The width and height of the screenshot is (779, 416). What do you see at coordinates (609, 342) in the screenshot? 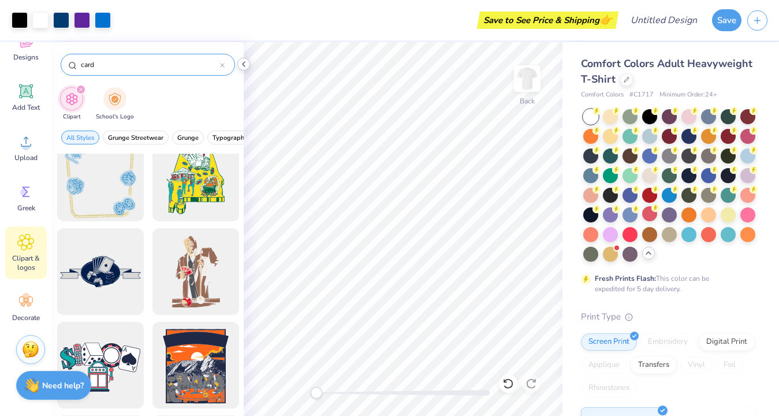
I see `div: Screen Print` at bounding box center [609, 342].